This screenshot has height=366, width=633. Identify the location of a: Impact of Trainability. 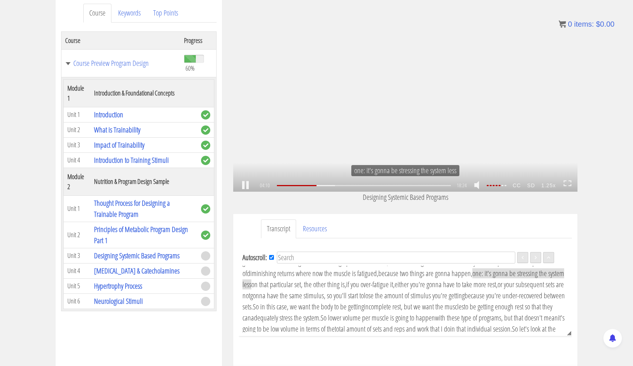
(119, 145).